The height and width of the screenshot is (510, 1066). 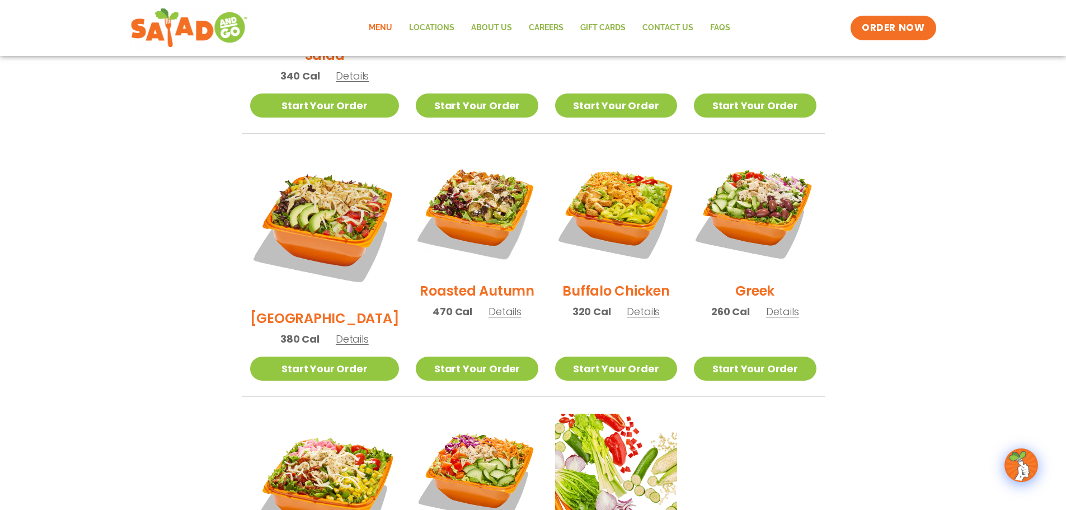 What do you see at coordinates (477, 212) in the screenshot?
I see `img: Product photo for Roasted Autumn Salad` at bounding box center [477, 212].